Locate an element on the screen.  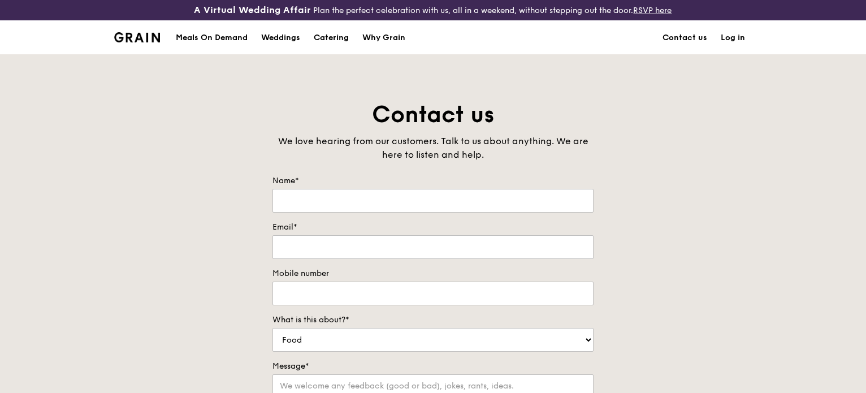
label: Mobile number is located at coordinates (433, 274).